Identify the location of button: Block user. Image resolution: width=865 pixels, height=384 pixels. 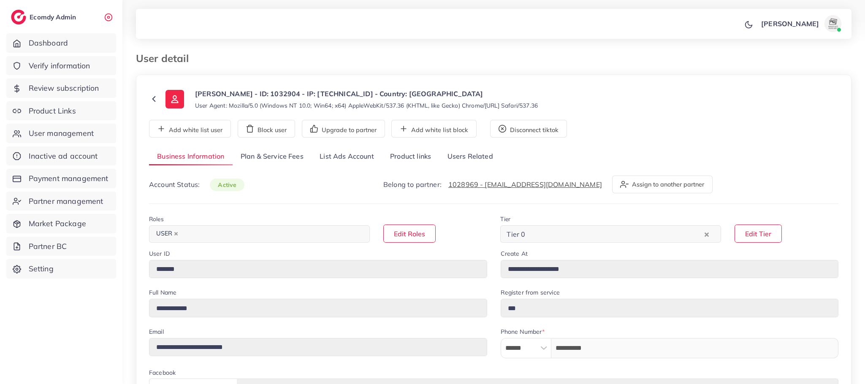
(266, 129).